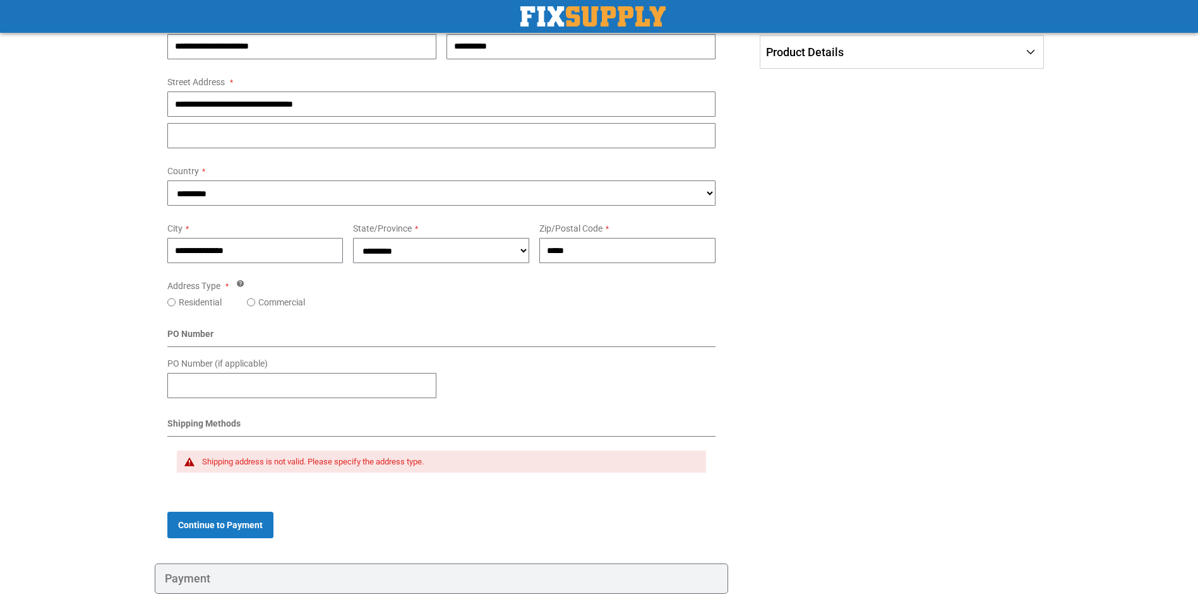 This screenshot has height=602, width=1198. I want to click on span: Country, so click(183, 171).